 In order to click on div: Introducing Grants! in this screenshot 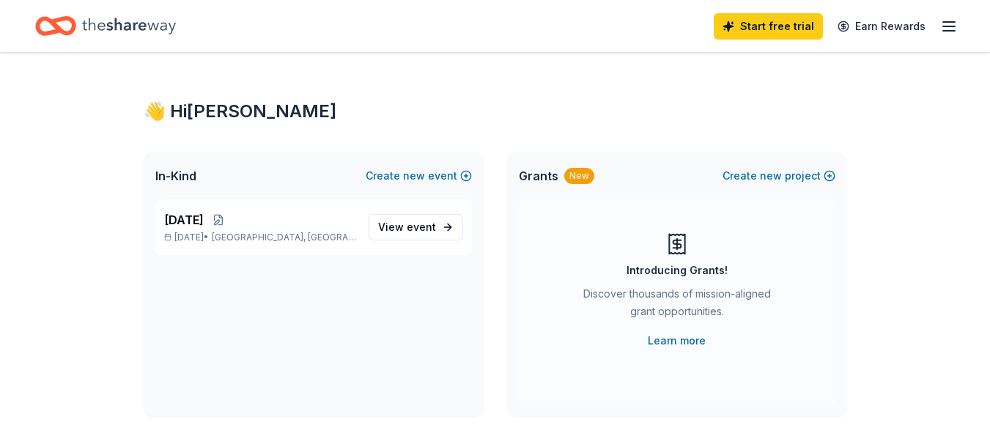, I will do `click(677, 270)`.